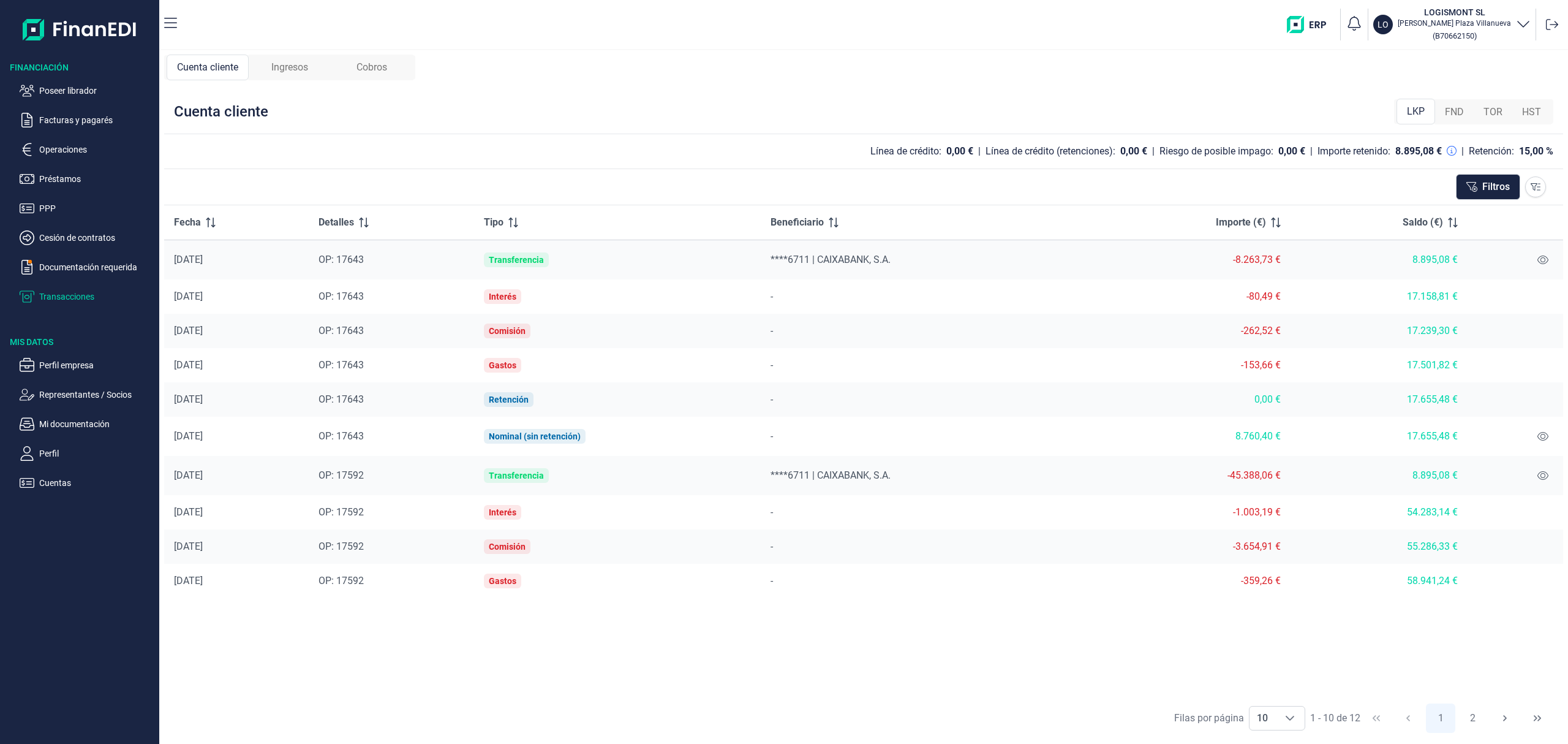 This screenshot has width=1568, height=744. Describe the element at coordinates (87, 365) in the screenshot. I see `button: Perfil empresa` at that location.